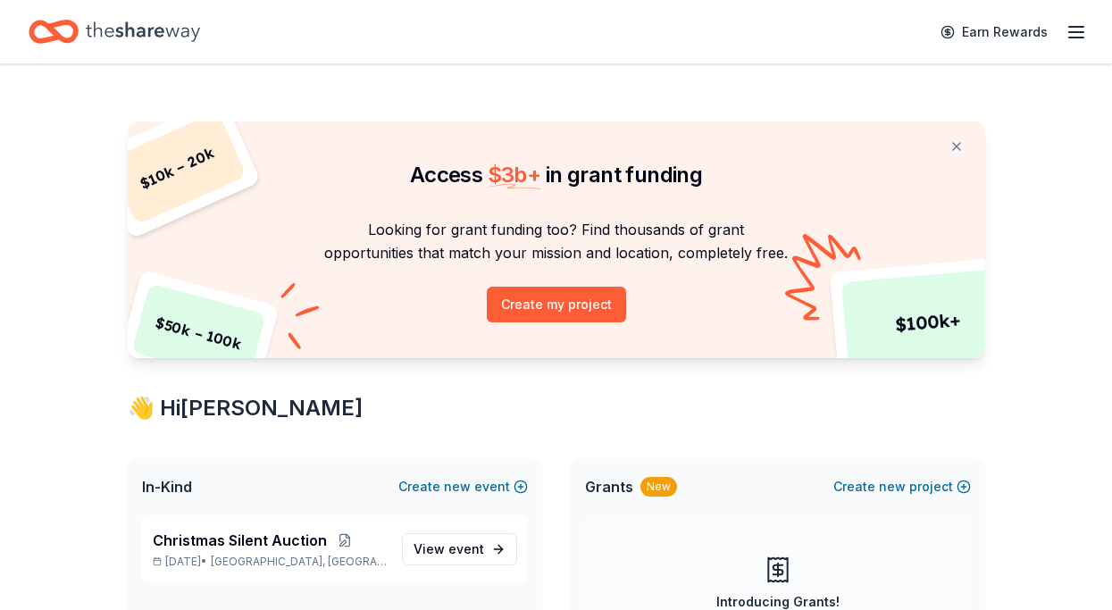 The height and width of the screenshot is (610, 1112). I want to click on span: View, so click(448, 549).